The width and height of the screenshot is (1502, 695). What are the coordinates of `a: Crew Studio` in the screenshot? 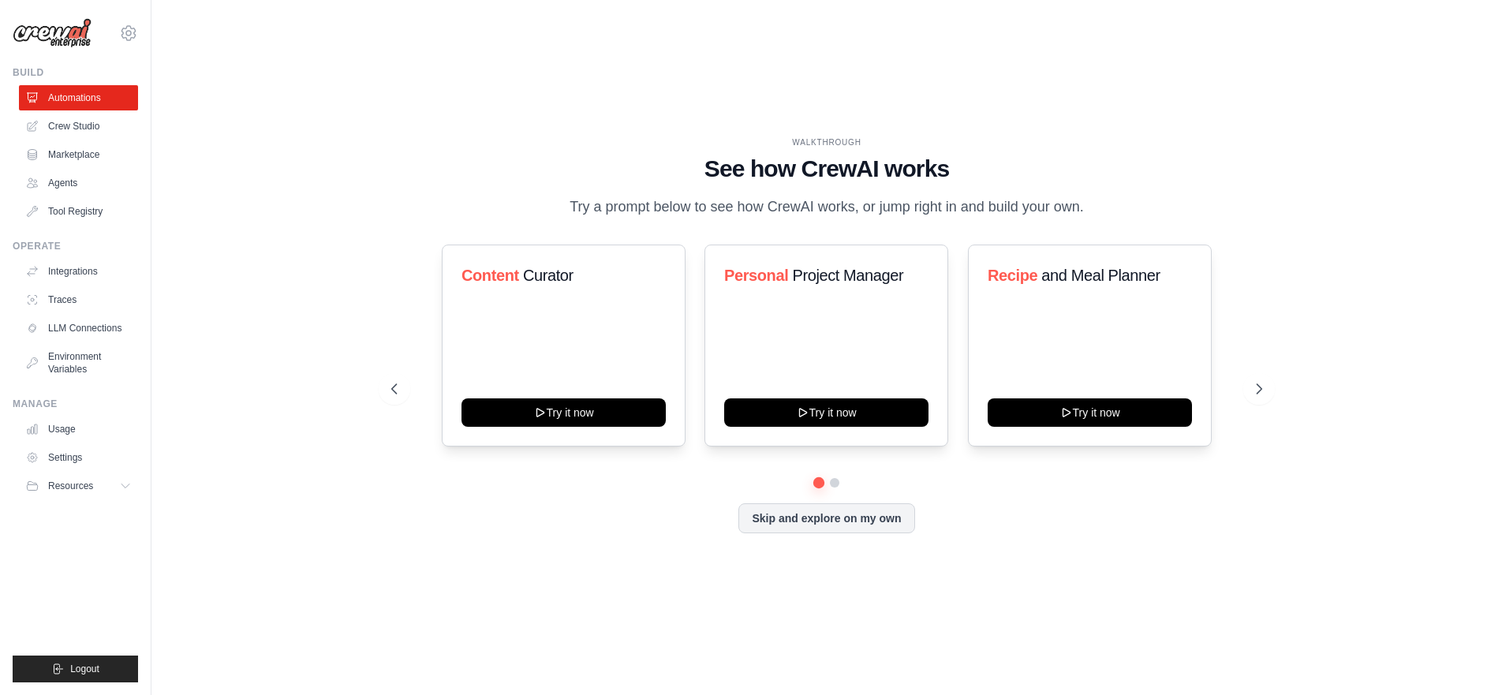 It's located at (78, 126).